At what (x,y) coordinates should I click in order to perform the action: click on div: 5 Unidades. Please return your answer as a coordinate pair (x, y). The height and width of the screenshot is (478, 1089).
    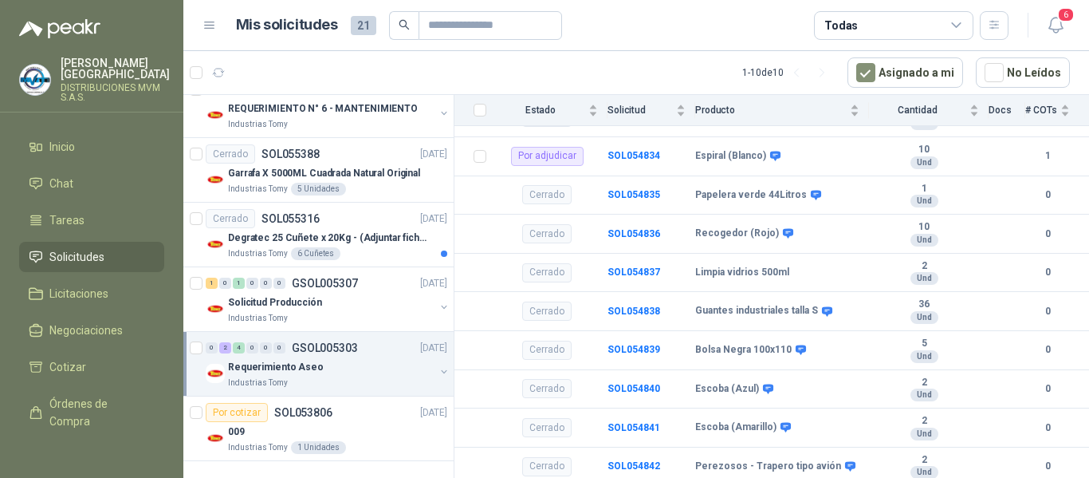
    Looking at the image, I should click on (318, 189).